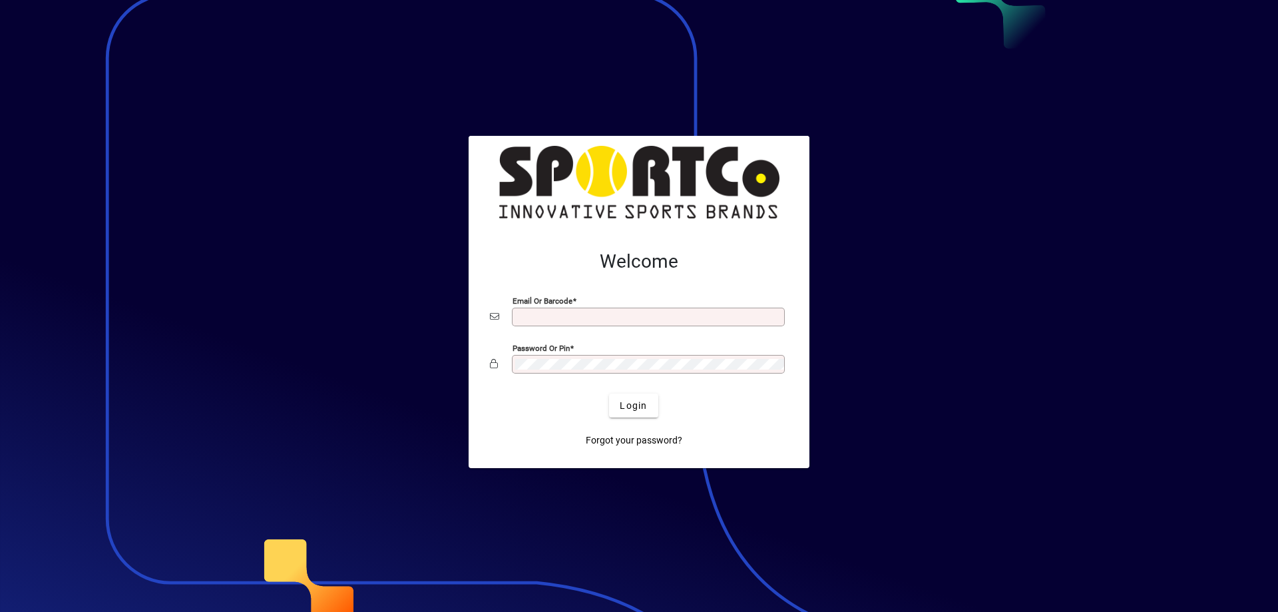  I want to click on span: Forgot your password?, so click(634, 440).